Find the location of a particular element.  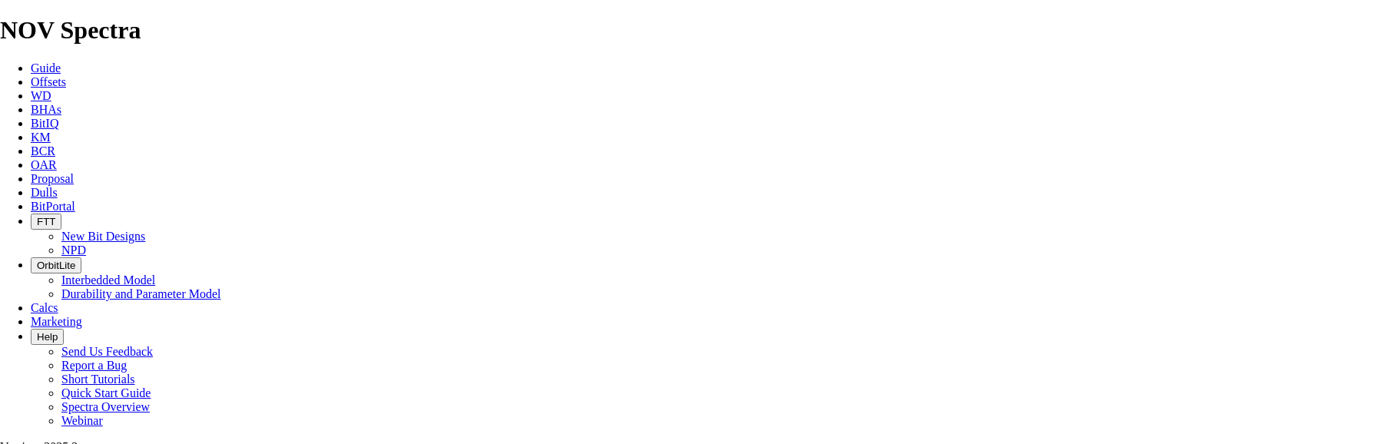

button: FTT is located at coordinates (46, 221).